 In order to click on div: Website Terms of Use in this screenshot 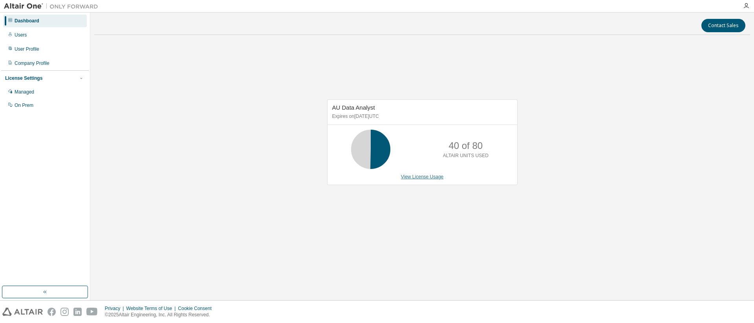, I will do `click(152, 308)`.